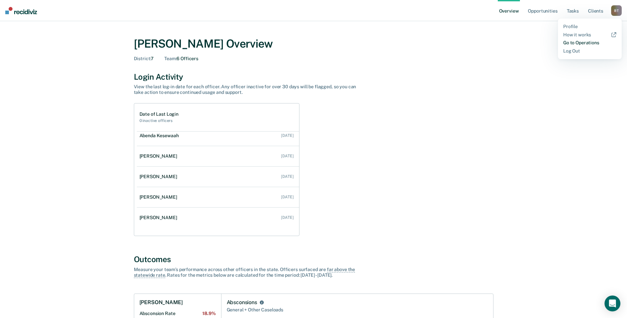 The width and height of the screenshot is (627, 318). Describe the element at coordinates (357, 310) in the screenshot. I see `div: General + Other Caseloads` at that location.